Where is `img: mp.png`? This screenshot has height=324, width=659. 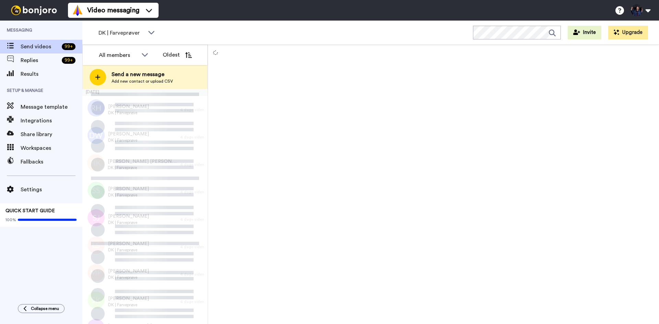
img: mp.png is located at coordinates (96, 273).